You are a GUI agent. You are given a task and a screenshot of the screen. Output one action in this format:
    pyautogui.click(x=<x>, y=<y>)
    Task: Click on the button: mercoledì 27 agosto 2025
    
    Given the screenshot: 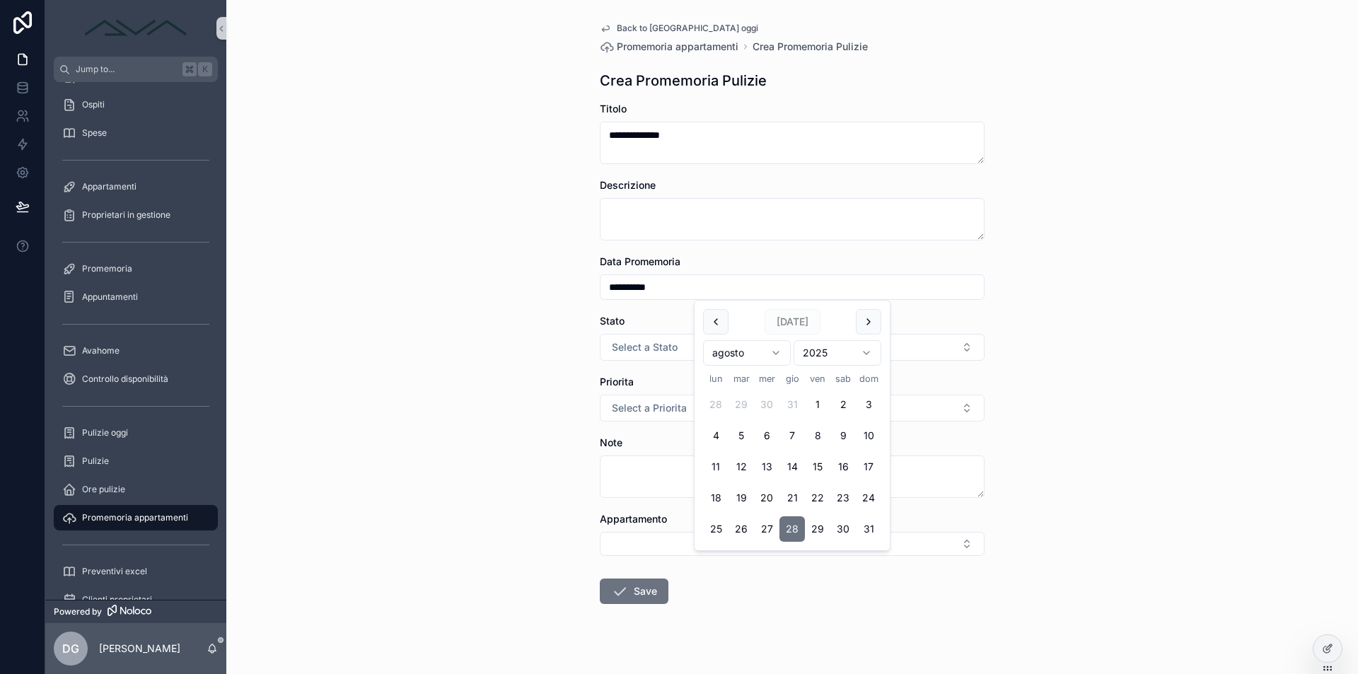 What is the action you would take?
    pyautogui.click(x=767, y=529)
    